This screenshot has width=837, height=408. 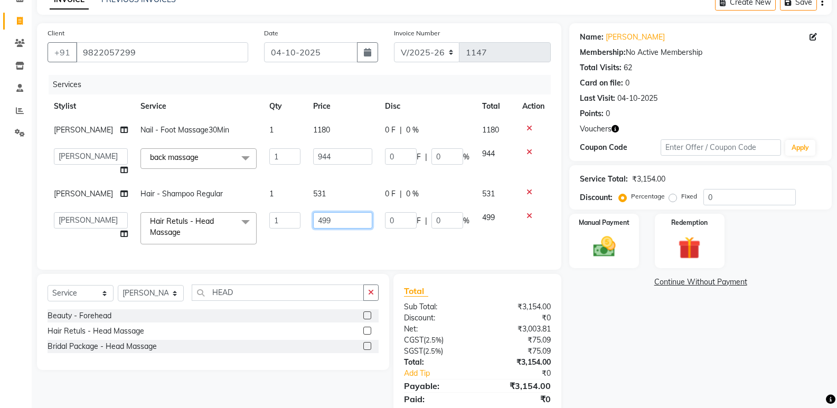 What do you see at coordinates (102, 346) in the screenshot?
I see `div: Bridal Package - Head Massage` at bounding box center [102, 346].